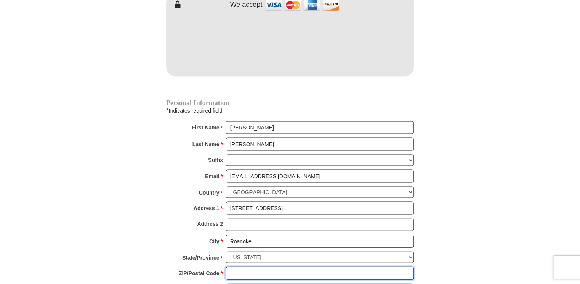 Image resolution: width=580 pixels, height=284 pixels. Describe the element at coordinates (209, 192) in the screenshot. I see `strong: Country` at that location.